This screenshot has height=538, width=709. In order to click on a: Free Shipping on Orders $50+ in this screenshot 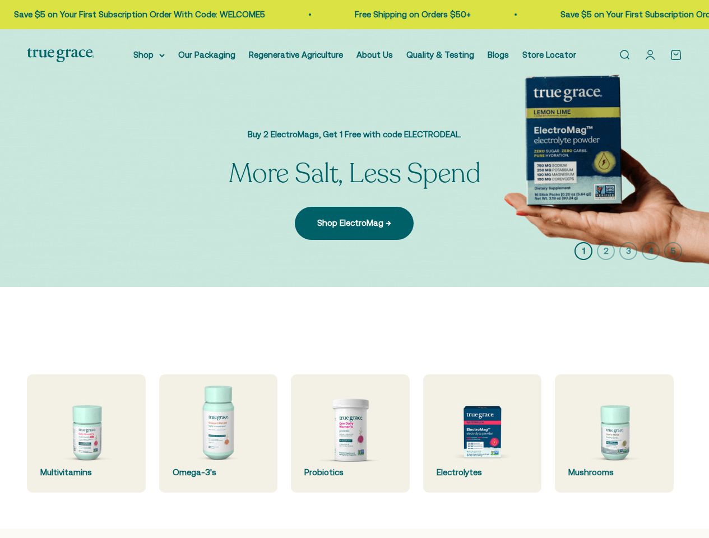, I will do `click(413, 14)`.